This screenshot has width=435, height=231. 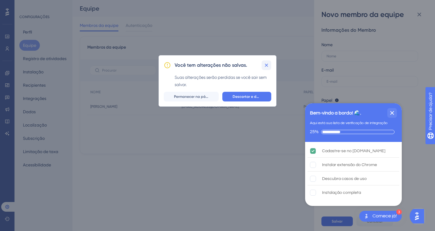 What do you see at coordinates (353, 155) in the screenshot?
I see `div: Recipiente de lista de verificação` at bounding box center [353, 155].